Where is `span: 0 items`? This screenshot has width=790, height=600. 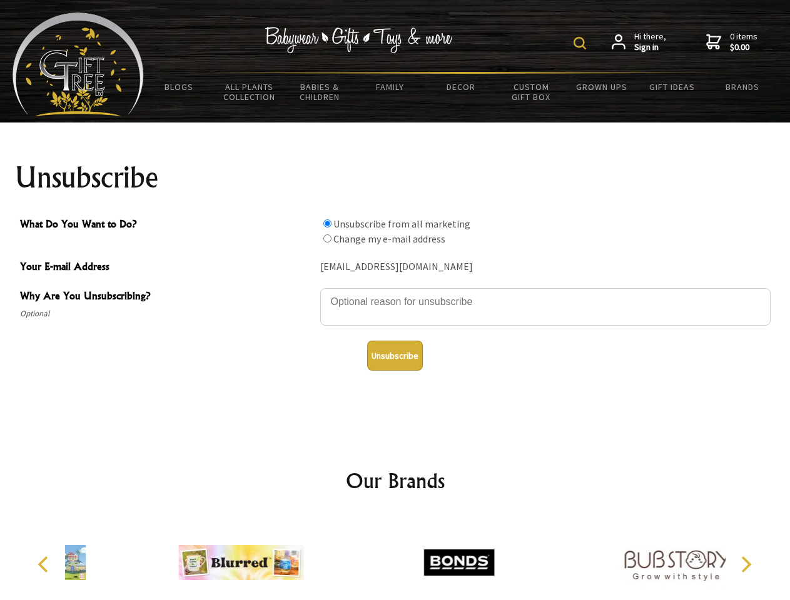 span: 0 items is located at coordinates (743, 42).